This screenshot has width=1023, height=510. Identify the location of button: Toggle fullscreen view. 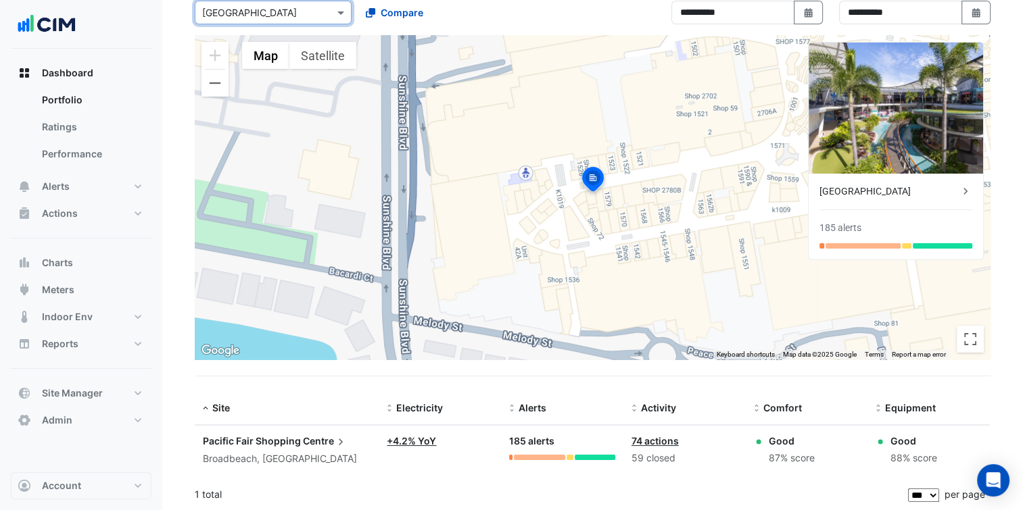
(970, 339).